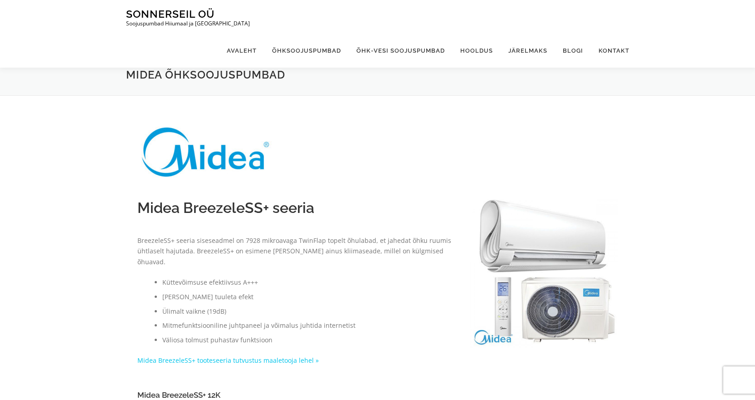 This screenshot has width=755, height=400. Describe the element at coordinates (307, 311) in the screenshot. I see `li: Ülimalt vaikne (19dB)` at that location.